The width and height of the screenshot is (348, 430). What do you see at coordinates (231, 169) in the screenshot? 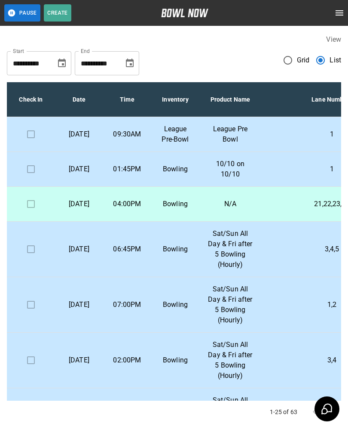
I see `p: 10/10 on 10/10` at bounding box center [231, 169].